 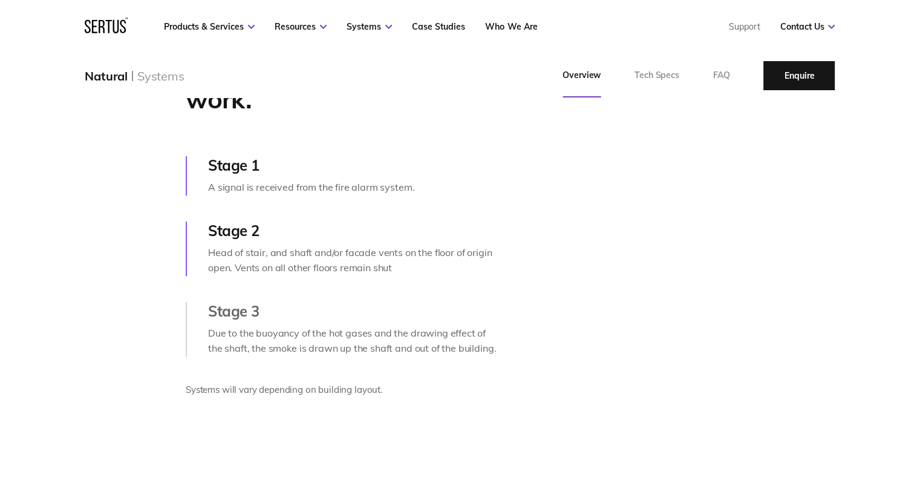 I want to click on a: Enquire, so click(x=799, y=76).